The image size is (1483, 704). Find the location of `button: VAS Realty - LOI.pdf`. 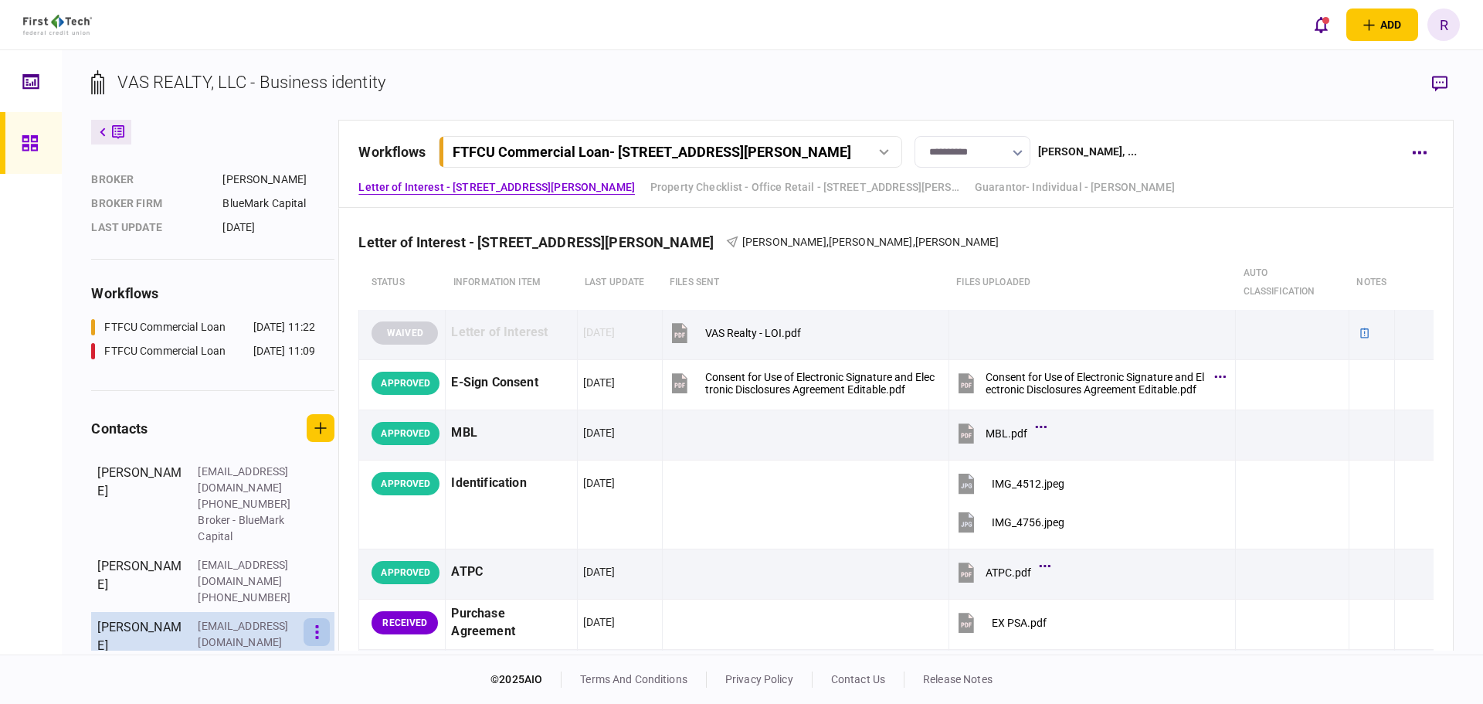

button: VAS Realty - LOI.pdf is located at coordinates (735, 332).